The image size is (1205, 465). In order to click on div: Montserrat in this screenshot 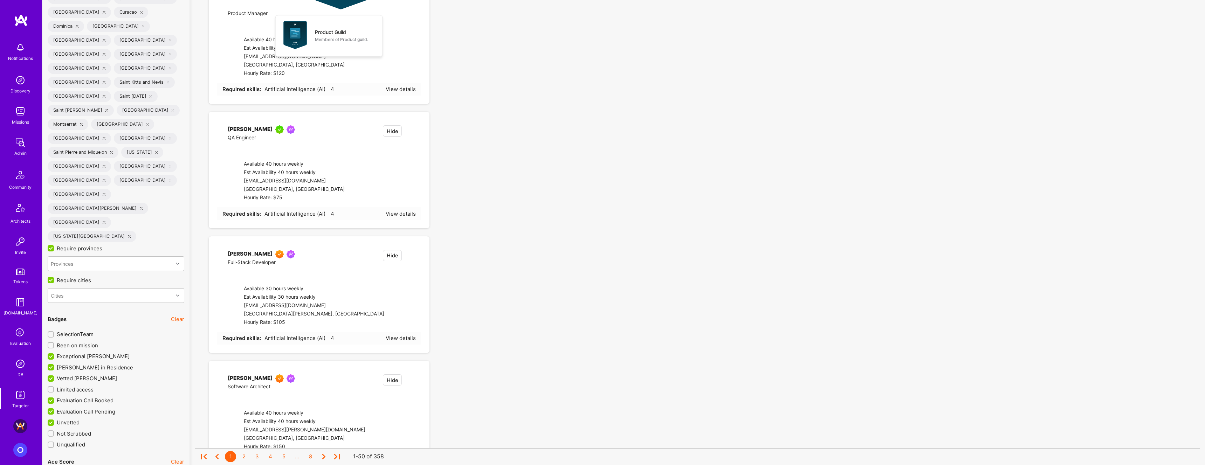, I will do `click(68, 124)`.